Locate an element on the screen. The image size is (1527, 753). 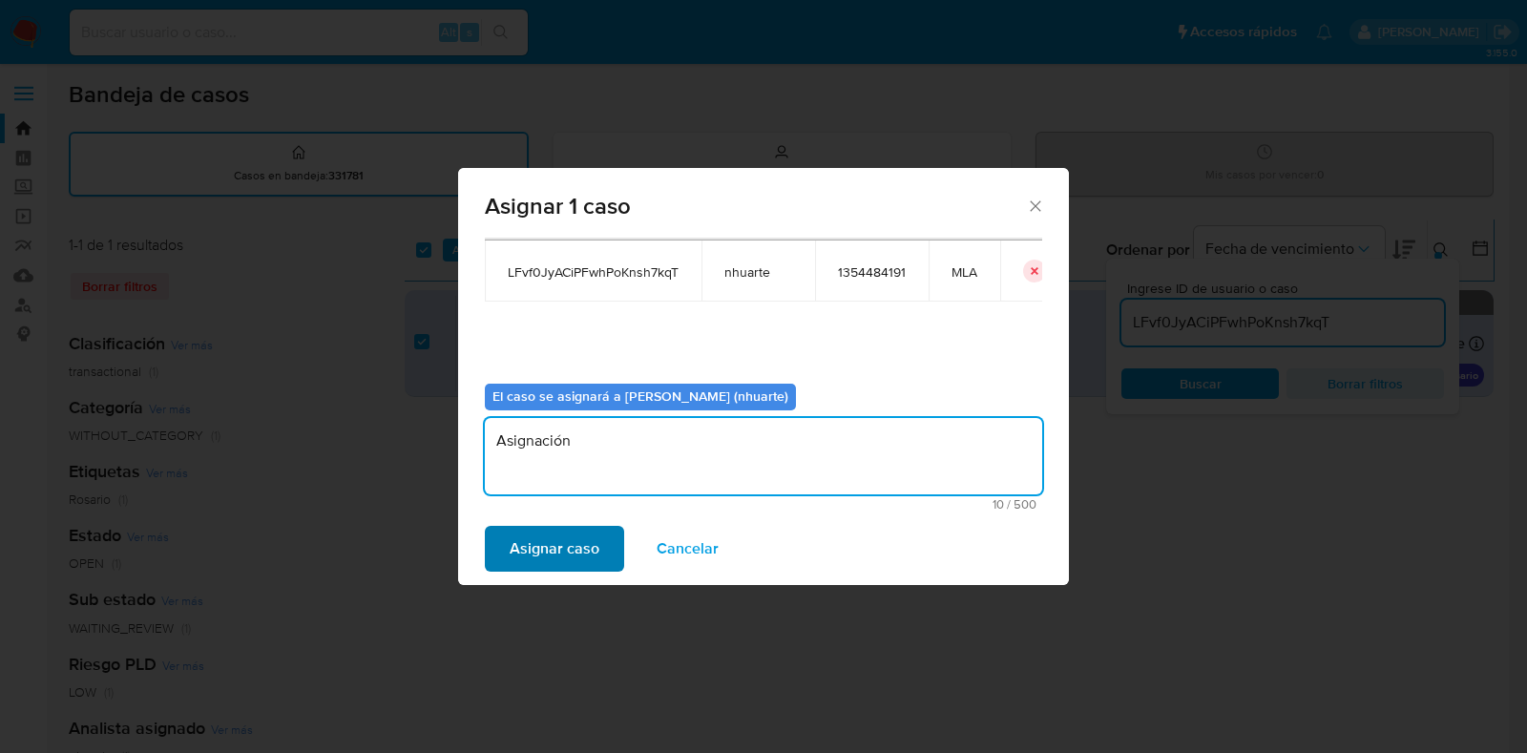
span: Máximo 500 caracteres is located at coordinates (763, 504).